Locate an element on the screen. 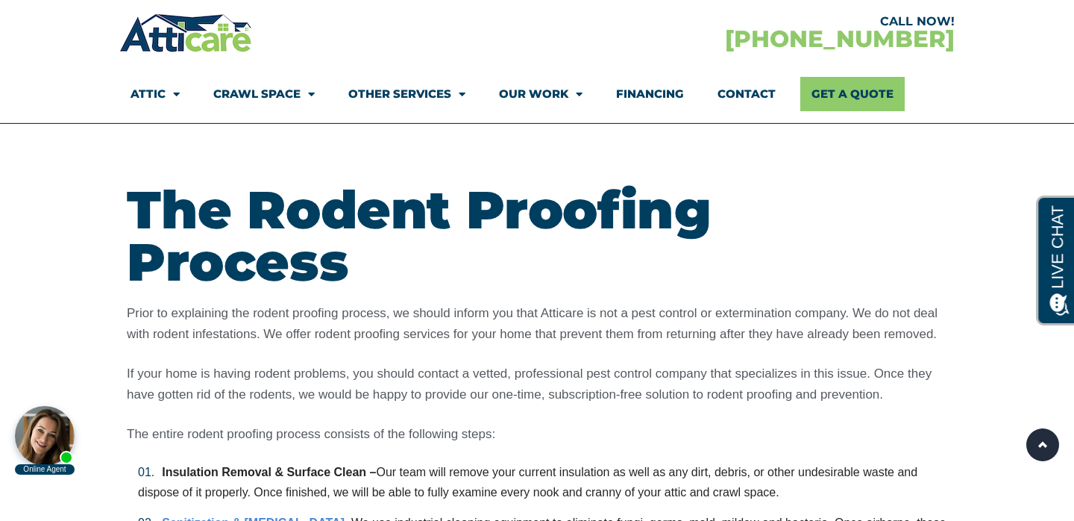 The height and width of the screenshot is (521, 1074). span: Opens a chat window is located at coordinates (78, 21).